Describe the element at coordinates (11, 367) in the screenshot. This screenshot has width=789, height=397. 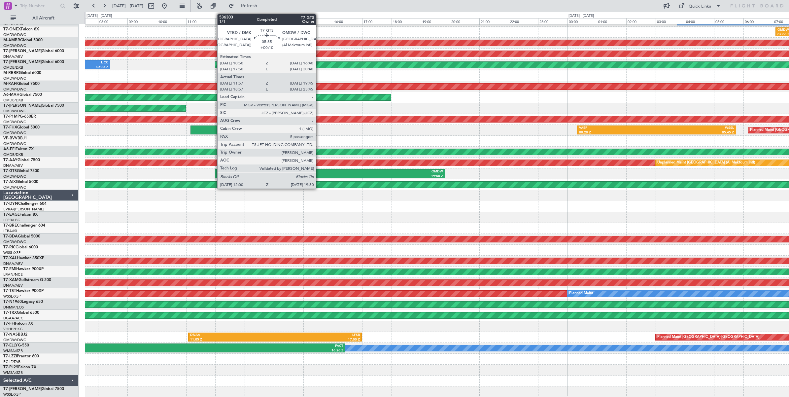
I see `span: T7-PJ29` at that location.